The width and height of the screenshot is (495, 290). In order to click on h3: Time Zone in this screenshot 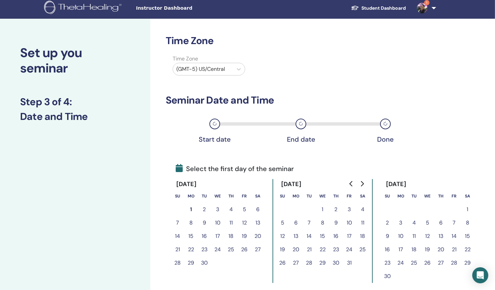, I will do `click(294, 41)`.